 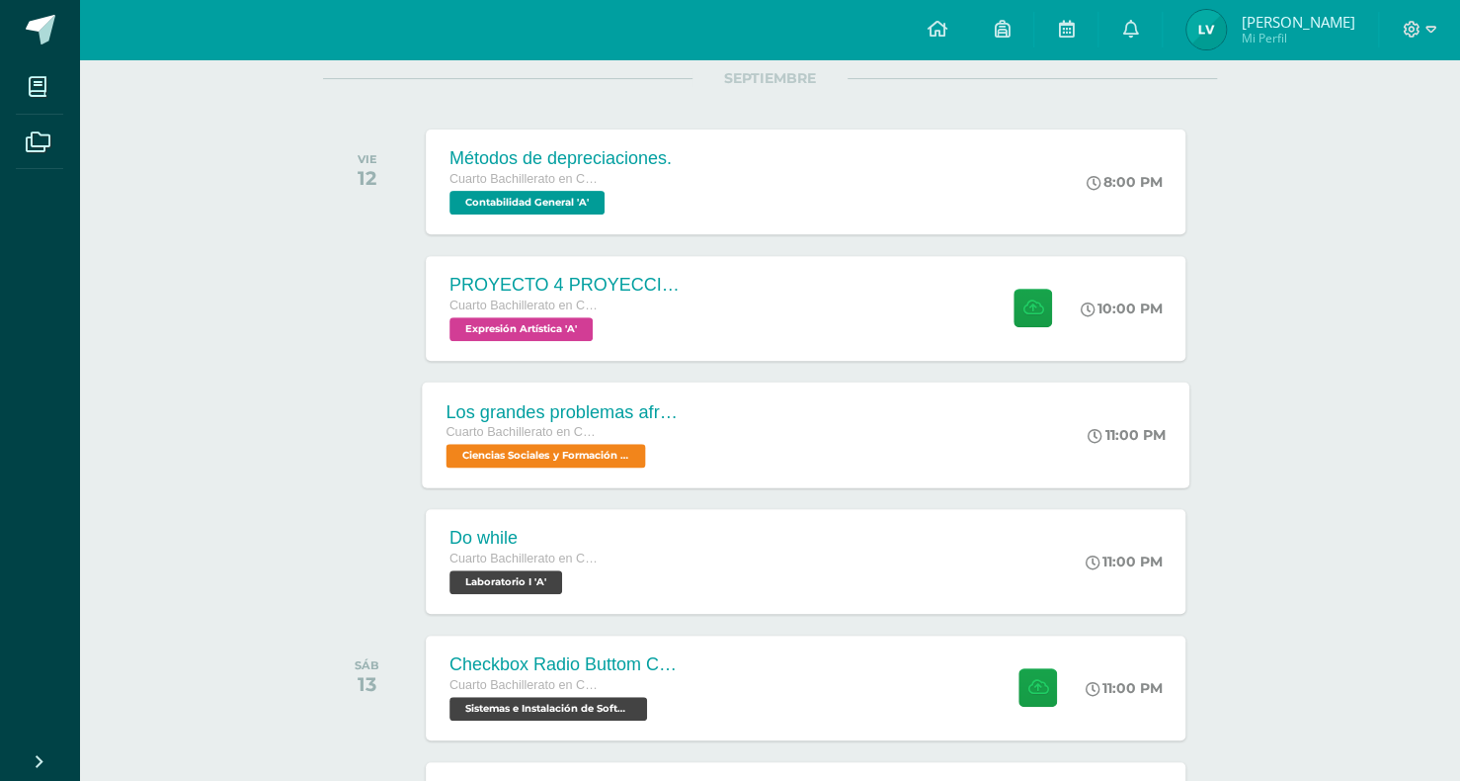 I want to click on span: Contabilidad General 'A', so click(x=527, y=203).